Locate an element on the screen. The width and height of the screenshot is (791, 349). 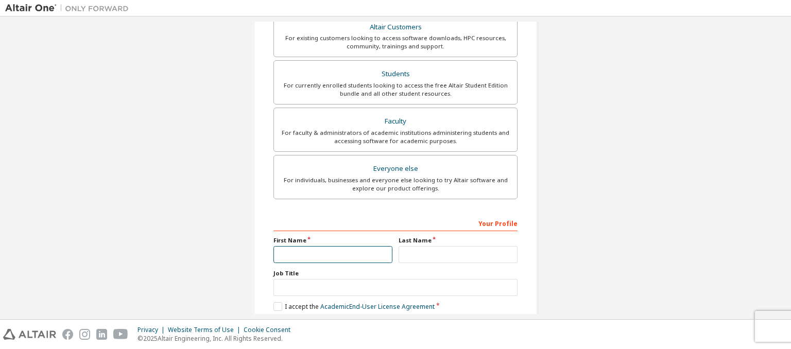
p: © 2025 Altair Engineering, Inc. All Rights Reserved. is located at coordinates (217, 339).